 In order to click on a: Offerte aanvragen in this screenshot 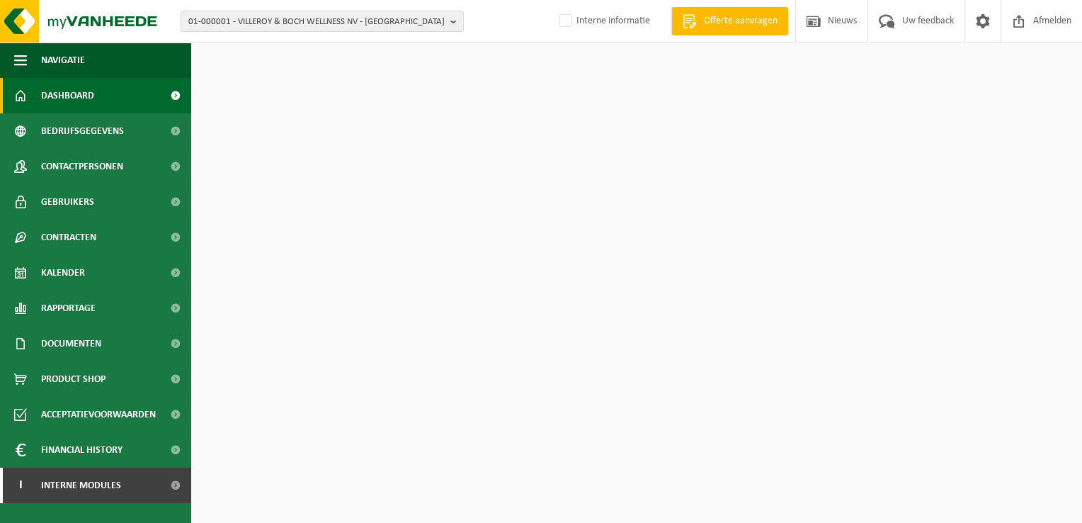, I will do `click(730, 21)`.